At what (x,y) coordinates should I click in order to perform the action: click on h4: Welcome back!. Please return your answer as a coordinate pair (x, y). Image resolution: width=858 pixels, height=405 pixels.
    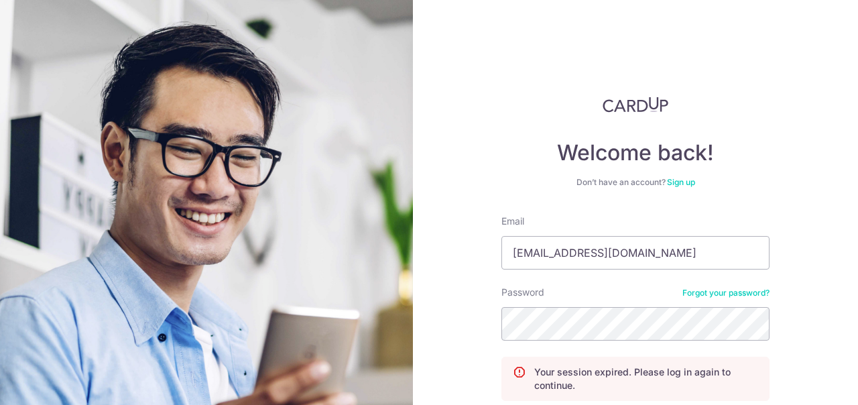
    Looking at the image, I should click on (635, 153).